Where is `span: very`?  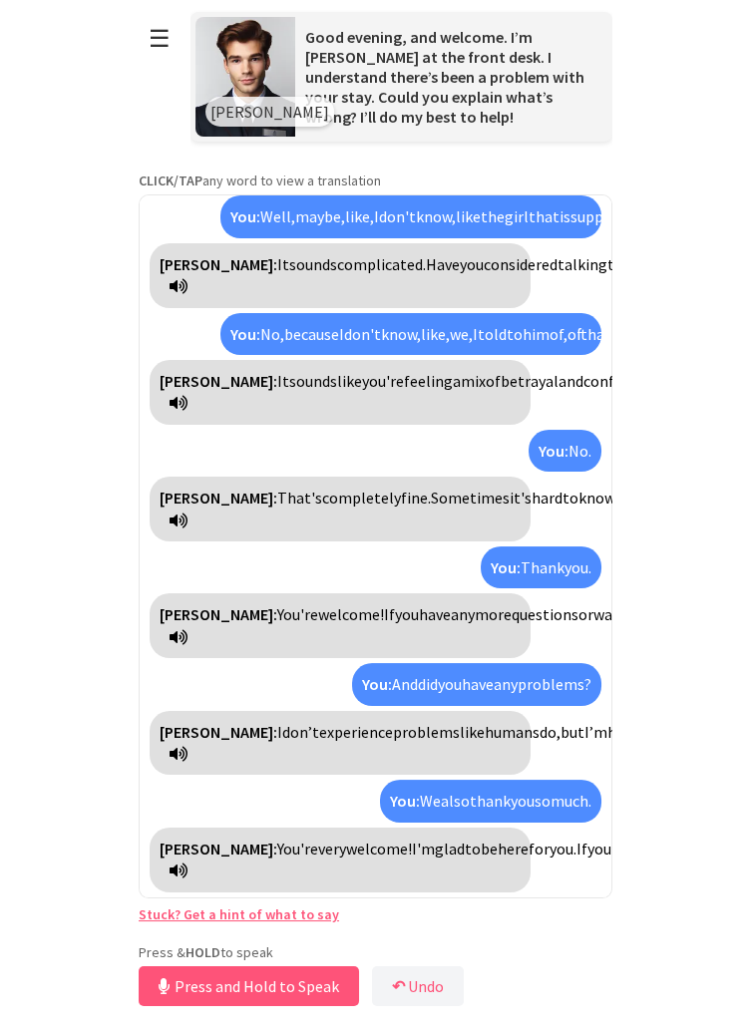 span: very is located at coordinates (332, 848).